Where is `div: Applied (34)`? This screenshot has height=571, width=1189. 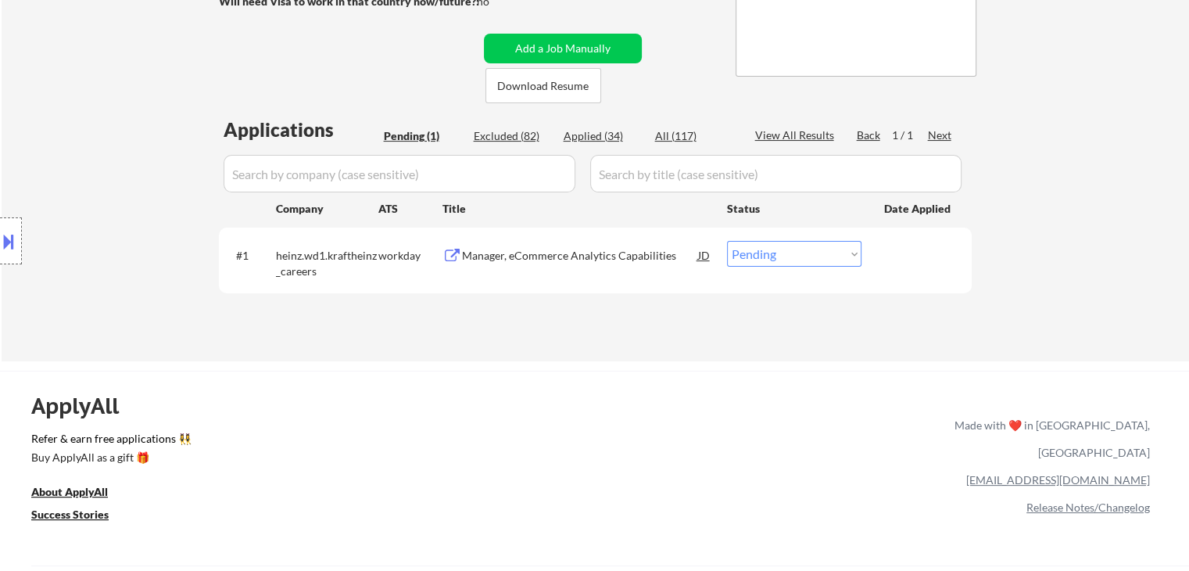
div: Applied (34) is located at coordinates (603, 136).